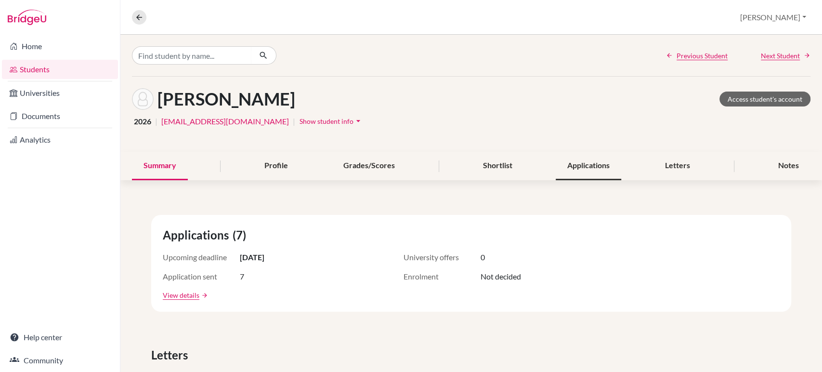 This screenshot has width=822, height=372. Describe the element at coordinates (358, 121) in the screenshot. I see `i: arrow_drop_down` at that location.